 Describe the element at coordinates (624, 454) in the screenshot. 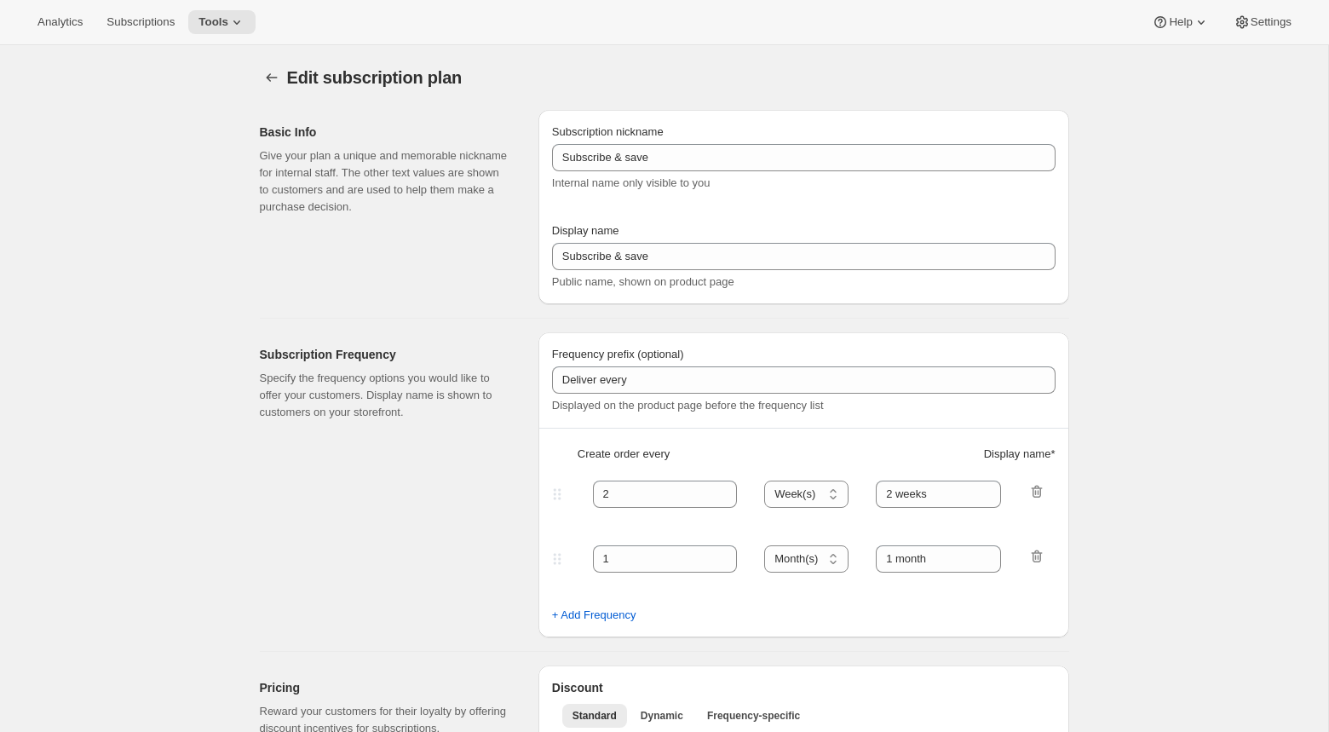

I see `span: Create order every` at that location.